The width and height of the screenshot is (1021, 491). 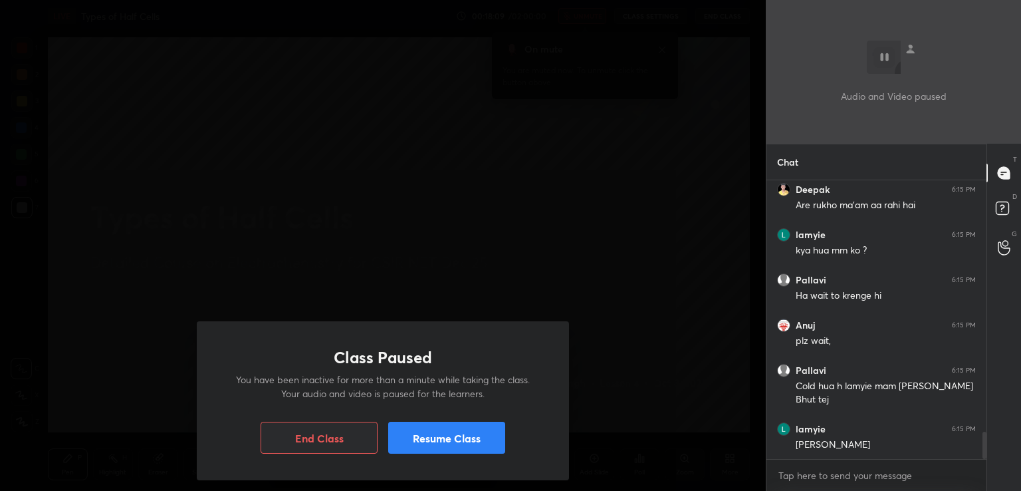 What do you see at coordinates (886, 251) in the screenshot?
I see `div: kya hua mm ko ?` at bounding box center [886, 251].